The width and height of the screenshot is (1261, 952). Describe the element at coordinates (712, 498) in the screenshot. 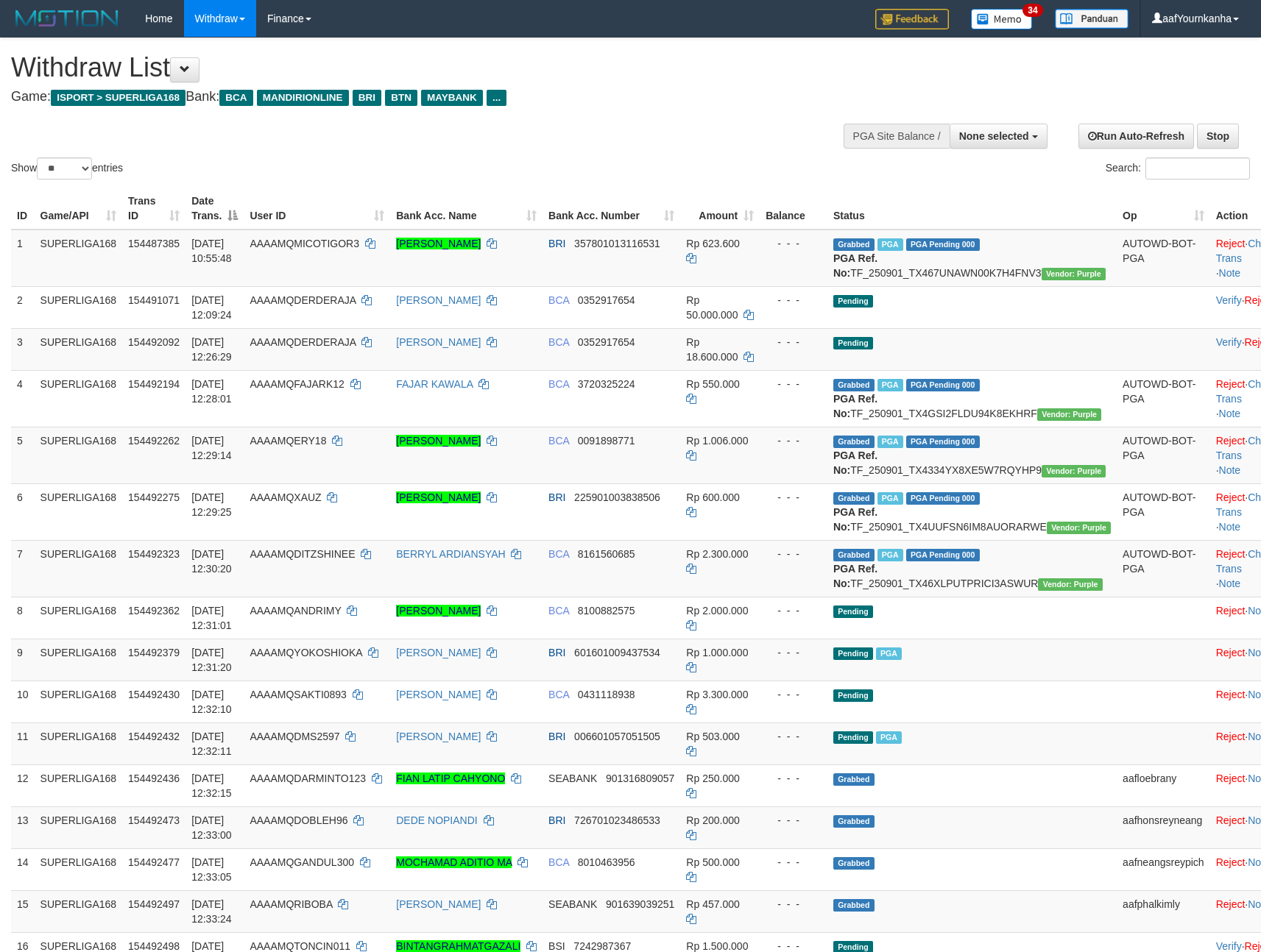

I see `span: Rp 600.000` at that location.